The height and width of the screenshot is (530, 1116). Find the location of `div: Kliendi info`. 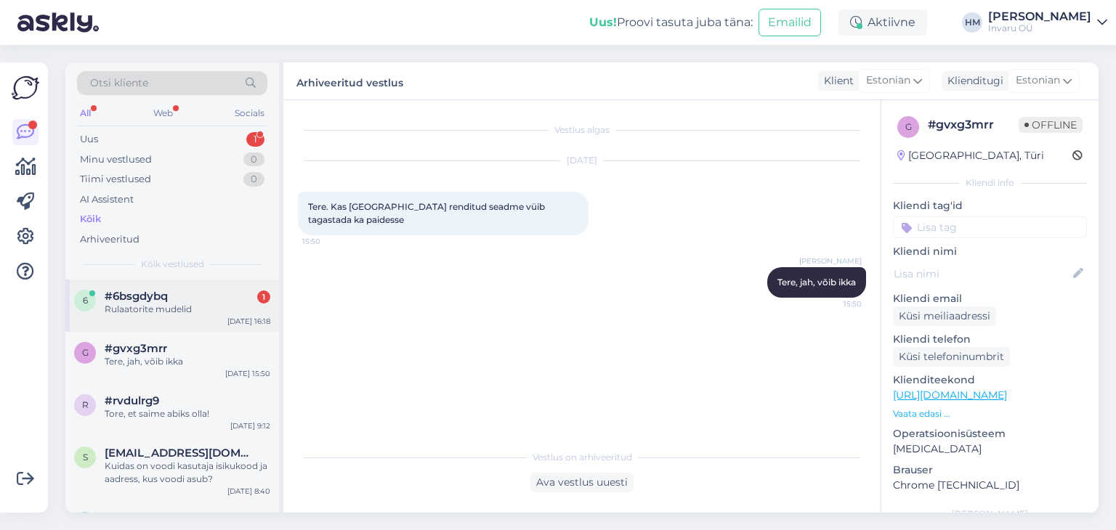

div: Kliendi info is located at coordinates (989, 183).